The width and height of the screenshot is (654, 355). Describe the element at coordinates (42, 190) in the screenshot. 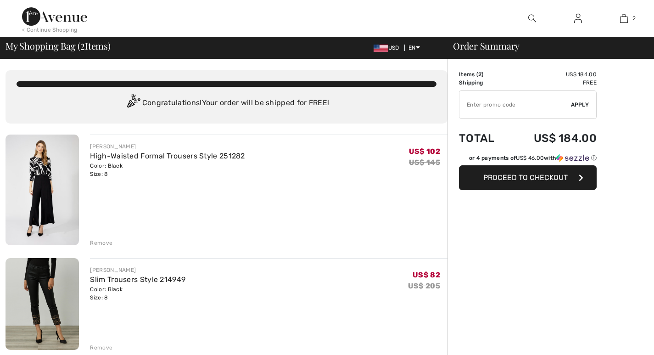

I see `img: High-Waisted Formal Trousers Style 251282` at that location.